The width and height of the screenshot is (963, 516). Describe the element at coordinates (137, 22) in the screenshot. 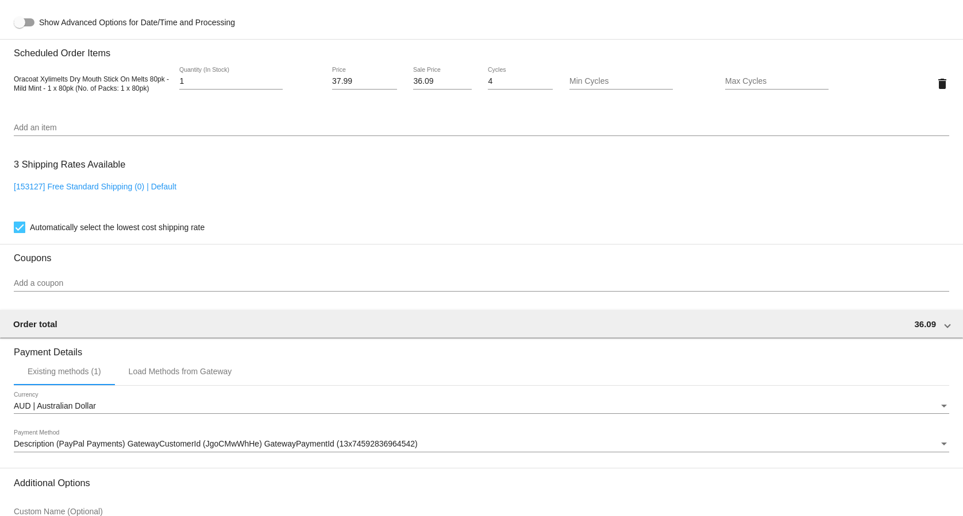

I see `span: Show Advanced Options for Date/Time and Processing` at that location.